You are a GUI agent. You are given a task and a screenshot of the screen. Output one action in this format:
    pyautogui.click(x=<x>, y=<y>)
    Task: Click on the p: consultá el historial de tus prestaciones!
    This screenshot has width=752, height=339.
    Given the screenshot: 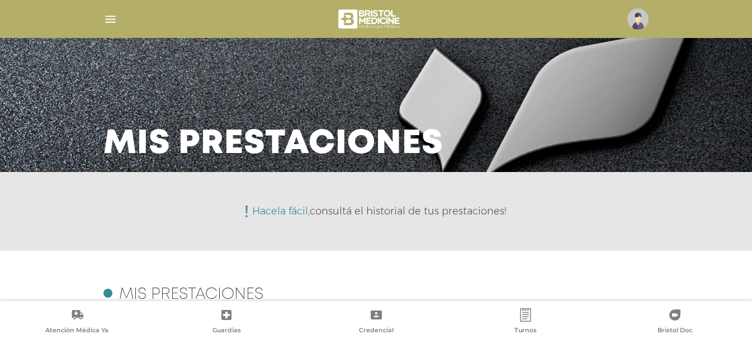 What is the action you would take?
    pyautogui.click(x=379, y=211)
    